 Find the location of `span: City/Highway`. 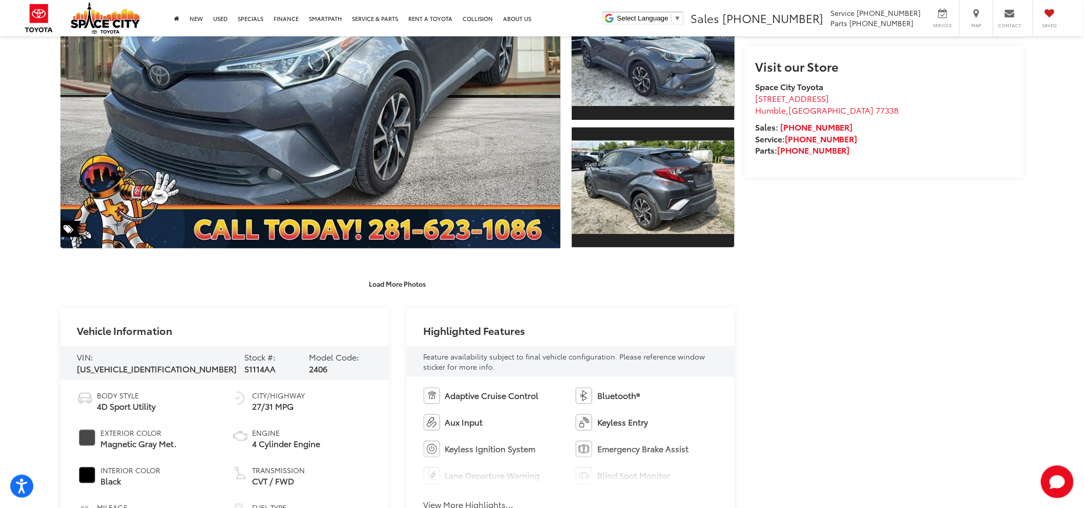

span: City/Highway is located at coordinates (278, 395).